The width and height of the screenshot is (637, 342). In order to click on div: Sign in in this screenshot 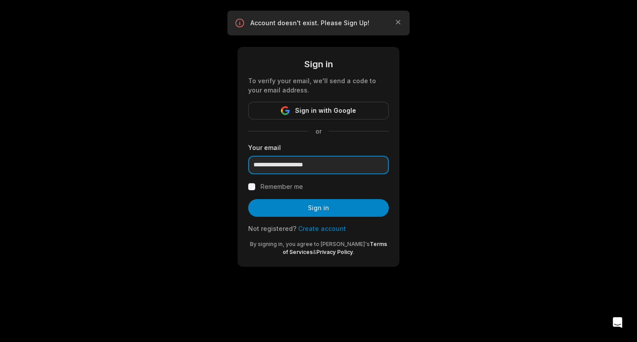, I will do `click(319, 64)`.